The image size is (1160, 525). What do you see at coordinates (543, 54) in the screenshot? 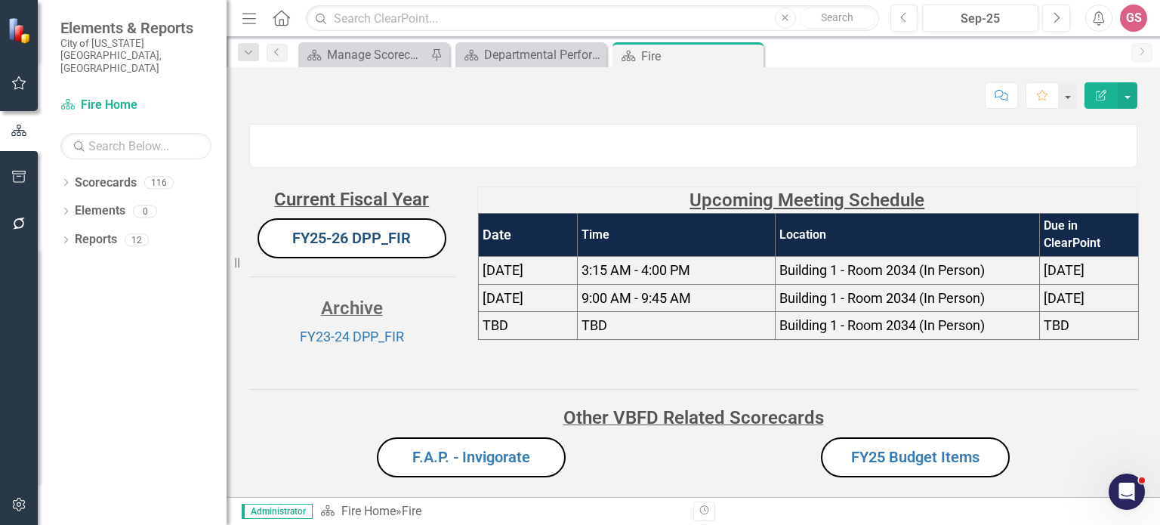
I see `div: Departmental Performance Plans - 3 Columns` at bounding box center [543, 54].